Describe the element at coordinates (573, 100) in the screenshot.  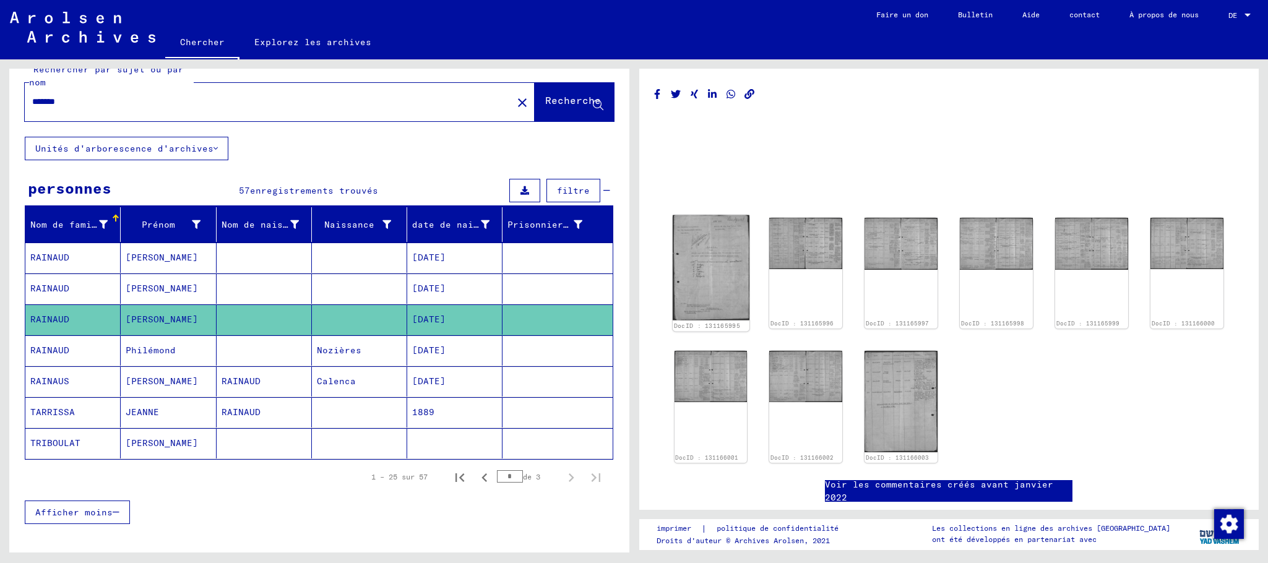
I see `font: Recherche` at that location.